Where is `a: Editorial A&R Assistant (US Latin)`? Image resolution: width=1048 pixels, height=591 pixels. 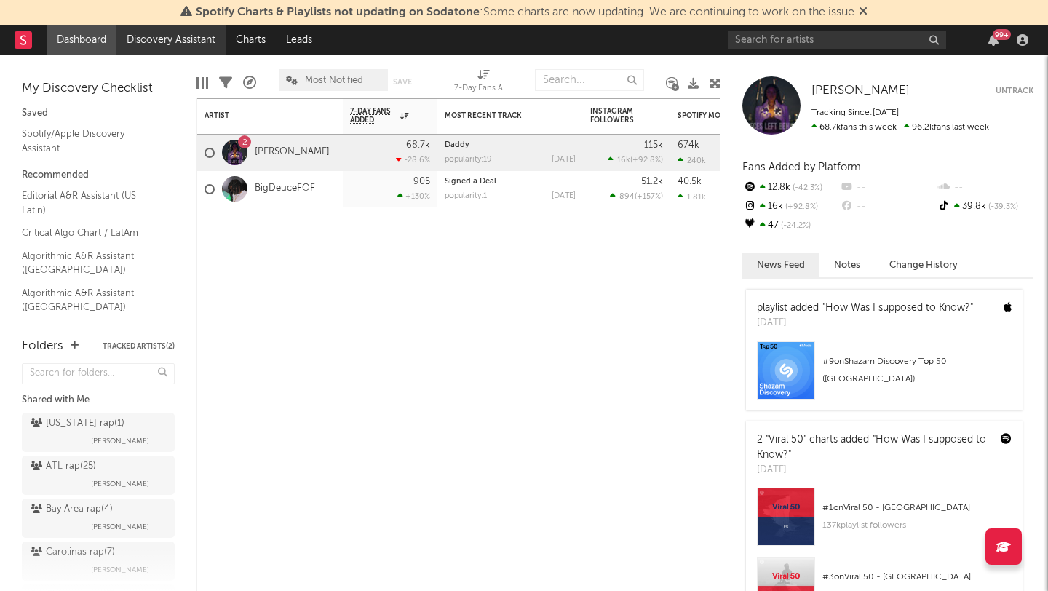 a: Editorial A&R Assistant (US Latin) is located at coordinates (91, 202).